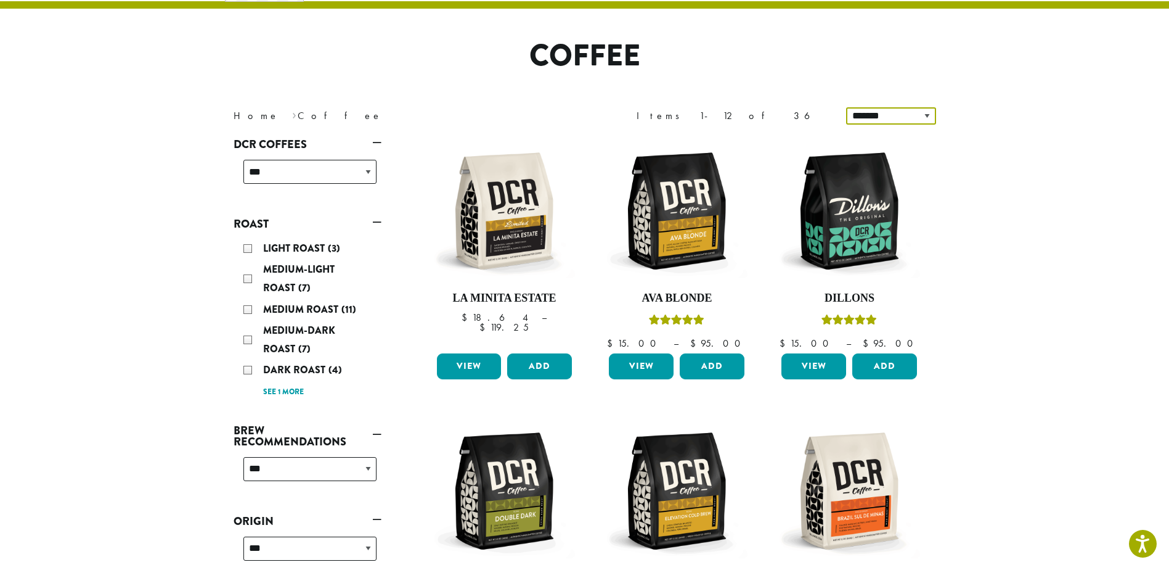  What do you see at coordinates (308, 319) in the screenshot?
I see `div: Roast` at bounding box center [308, 319].